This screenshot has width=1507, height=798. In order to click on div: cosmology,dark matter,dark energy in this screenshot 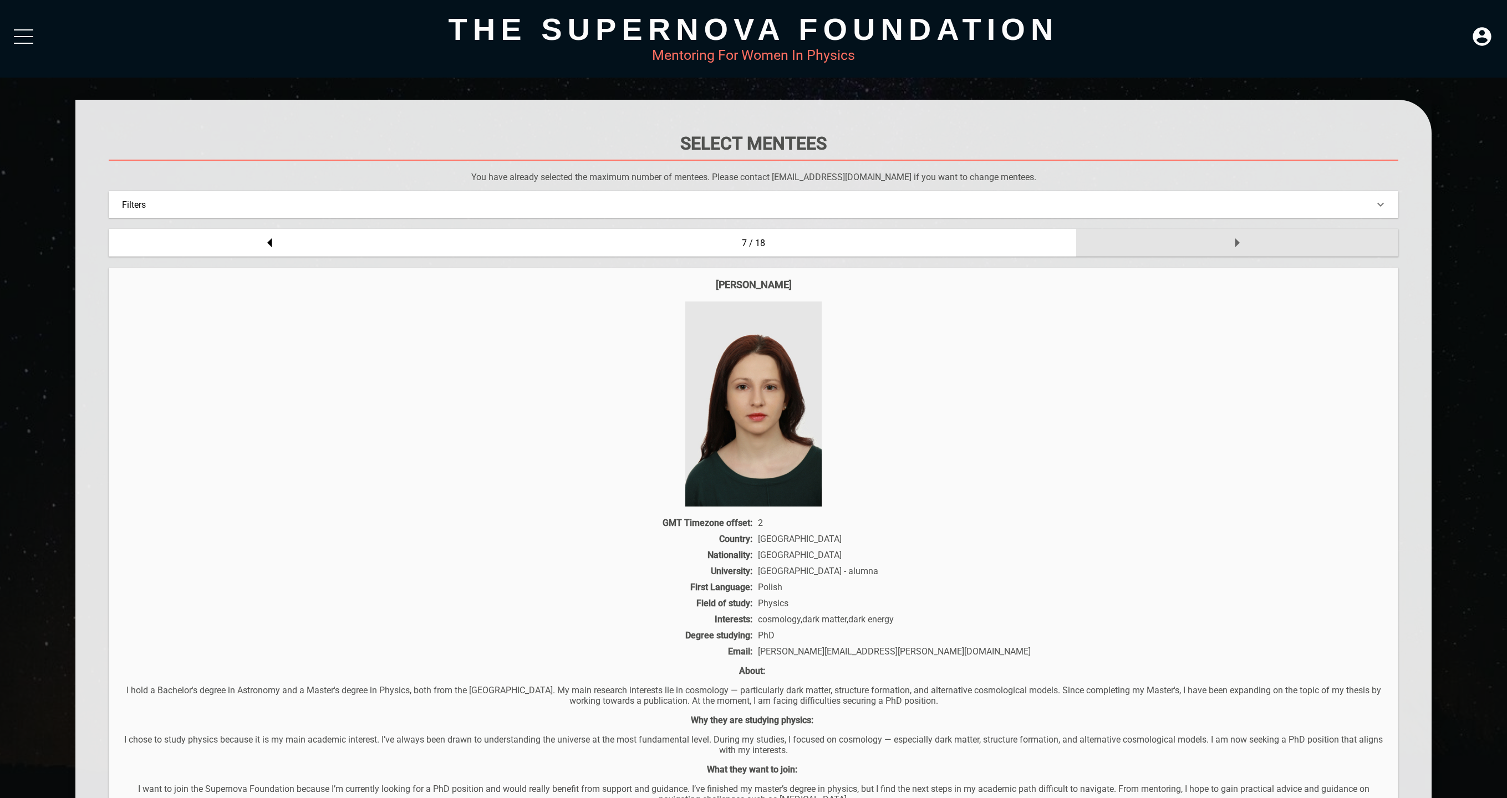, I will do `click(1071, 619)`.